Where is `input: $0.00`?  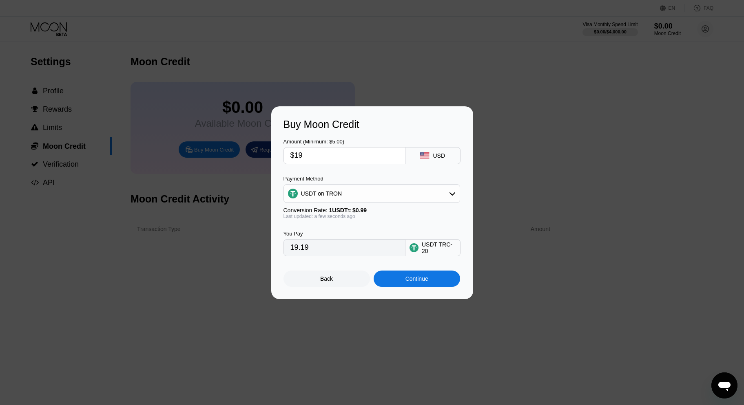
input: $0.00 is located at coordinates (344, 156).